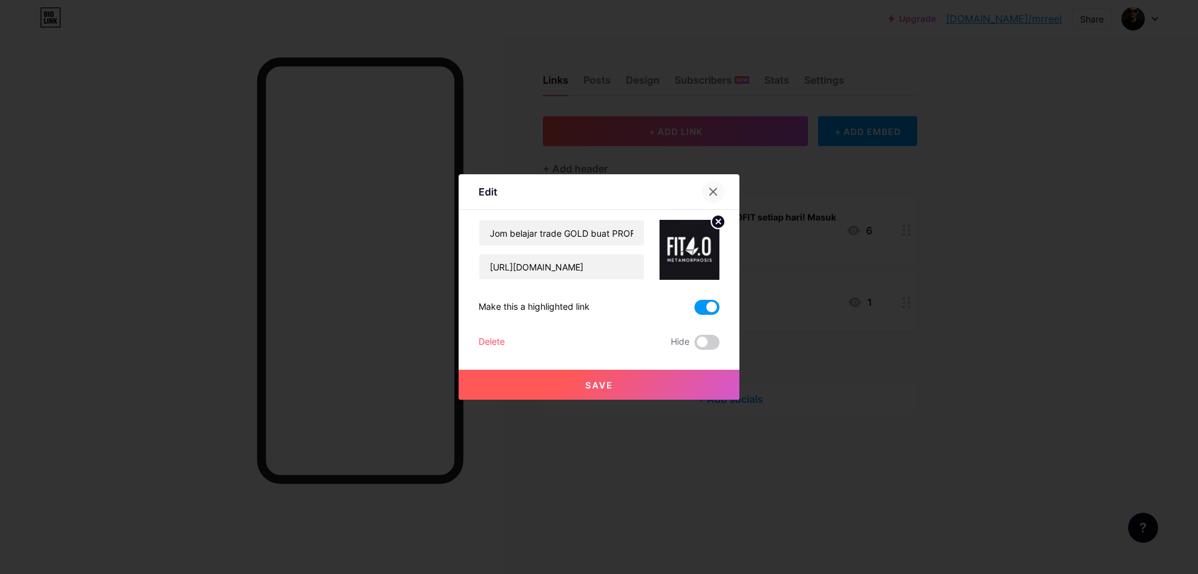 The image size is (1198, 574). What do you see at coordinates (562, 233) in the screenshot?
I see `input: Title` at bounding box center [562, 233].